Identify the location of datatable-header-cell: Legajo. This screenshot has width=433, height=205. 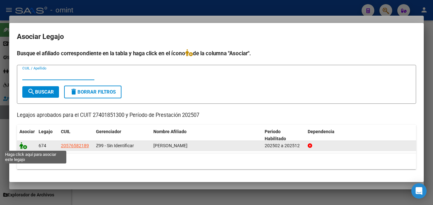
(47, 135).